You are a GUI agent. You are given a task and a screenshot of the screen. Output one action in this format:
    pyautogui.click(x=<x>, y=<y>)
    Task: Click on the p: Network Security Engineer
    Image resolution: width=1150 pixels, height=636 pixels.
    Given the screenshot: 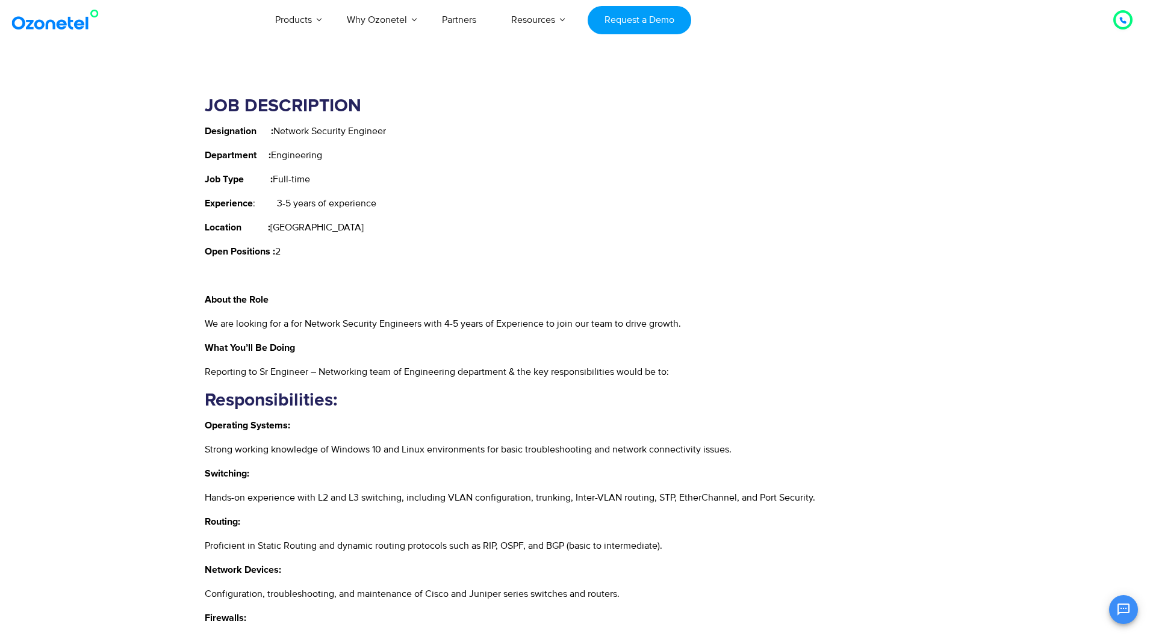 What is the action you would take?
    pyautogui.click(x=575, y=131)
    